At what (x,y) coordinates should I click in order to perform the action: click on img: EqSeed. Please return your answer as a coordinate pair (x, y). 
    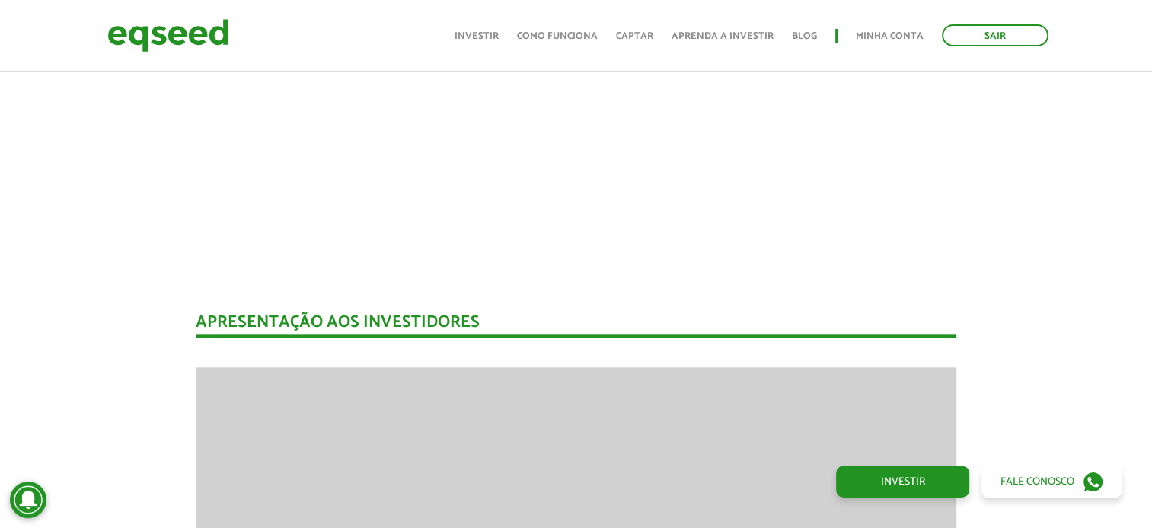
    Looking at the image, I should click on (168, 35).